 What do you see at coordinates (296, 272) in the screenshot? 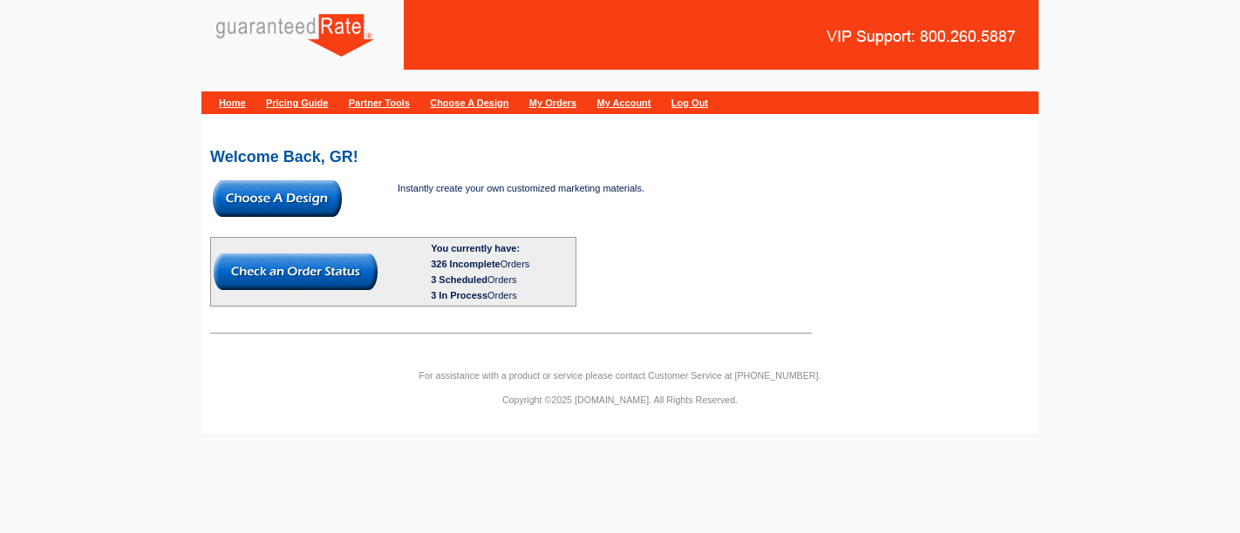
I see `img: button-check-order-status.gif` at bounding box center [296, 272].